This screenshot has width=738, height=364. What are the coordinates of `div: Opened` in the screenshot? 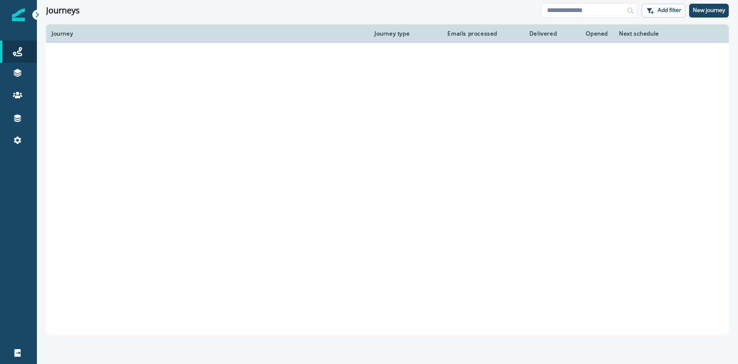 It's located at (588, 34).